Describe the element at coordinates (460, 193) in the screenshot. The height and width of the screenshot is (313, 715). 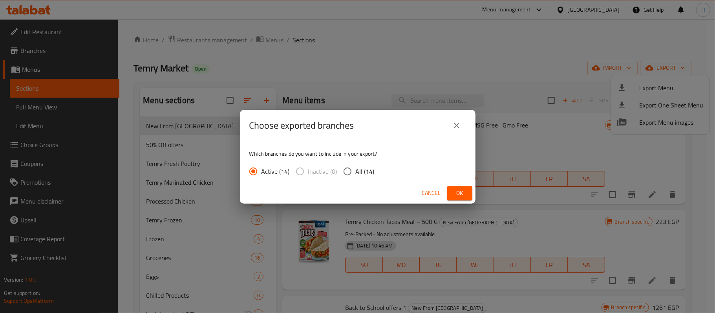
I see `button: Ok` at that location.